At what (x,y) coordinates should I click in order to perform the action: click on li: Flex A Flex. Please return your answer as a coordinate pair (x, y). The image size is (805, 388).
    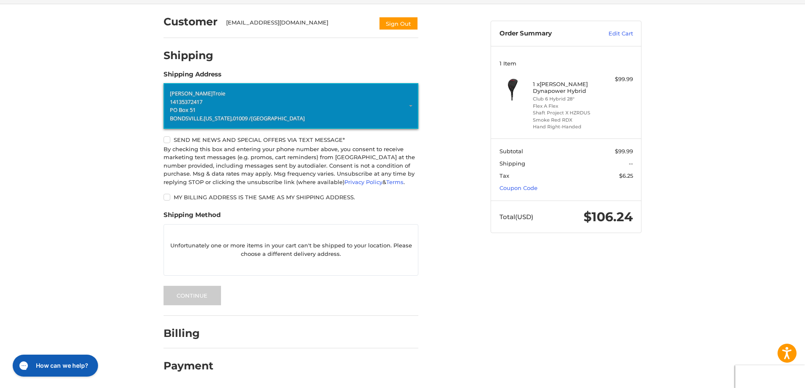
    Looking at the image, I should click on (565, 106).